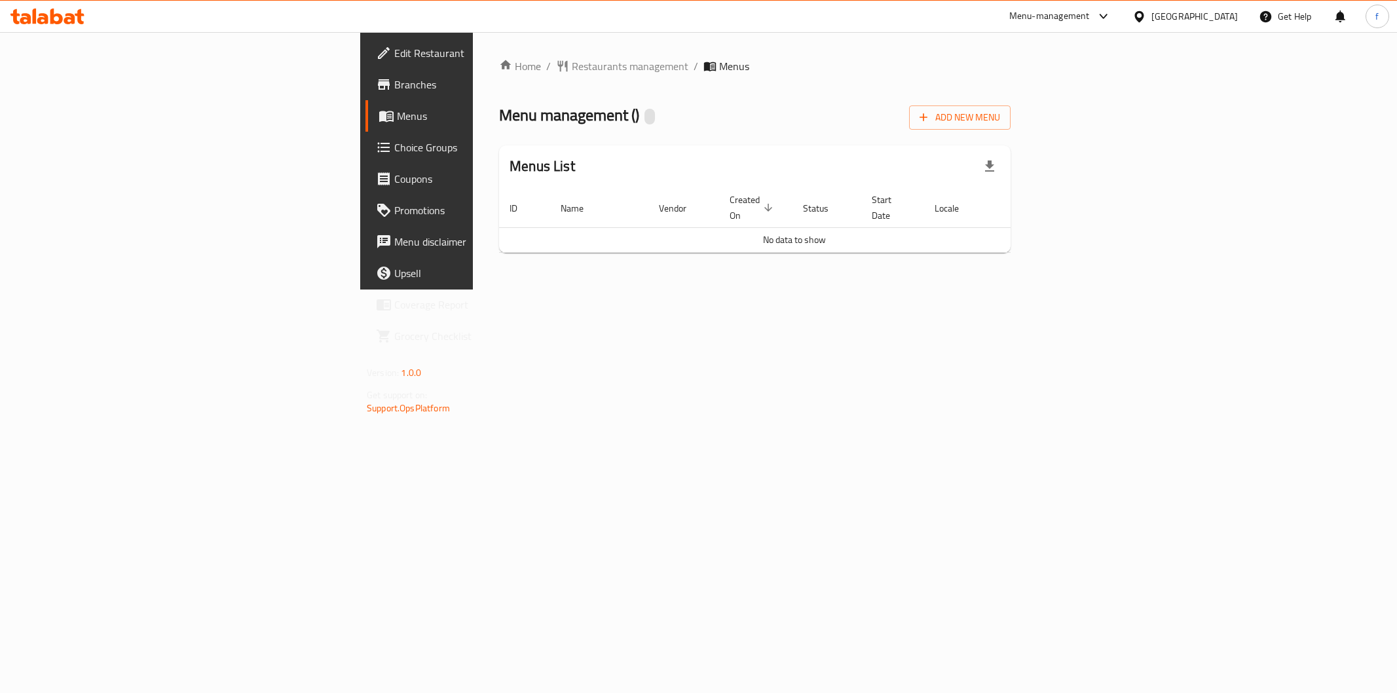  I want to click on span: Restaurants management, so click(630, 66).